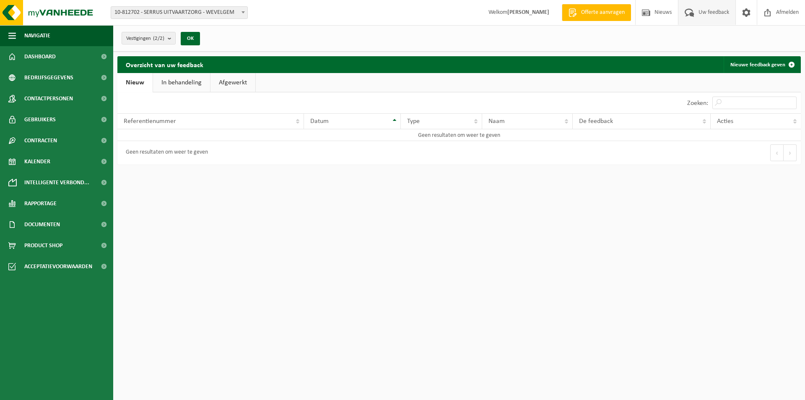 This screenshot has width=805, height=400. What do you see at coordinates (40, 120) in the screenshot?
I see `span: Gebruikers` at bounding box center [40, 120].